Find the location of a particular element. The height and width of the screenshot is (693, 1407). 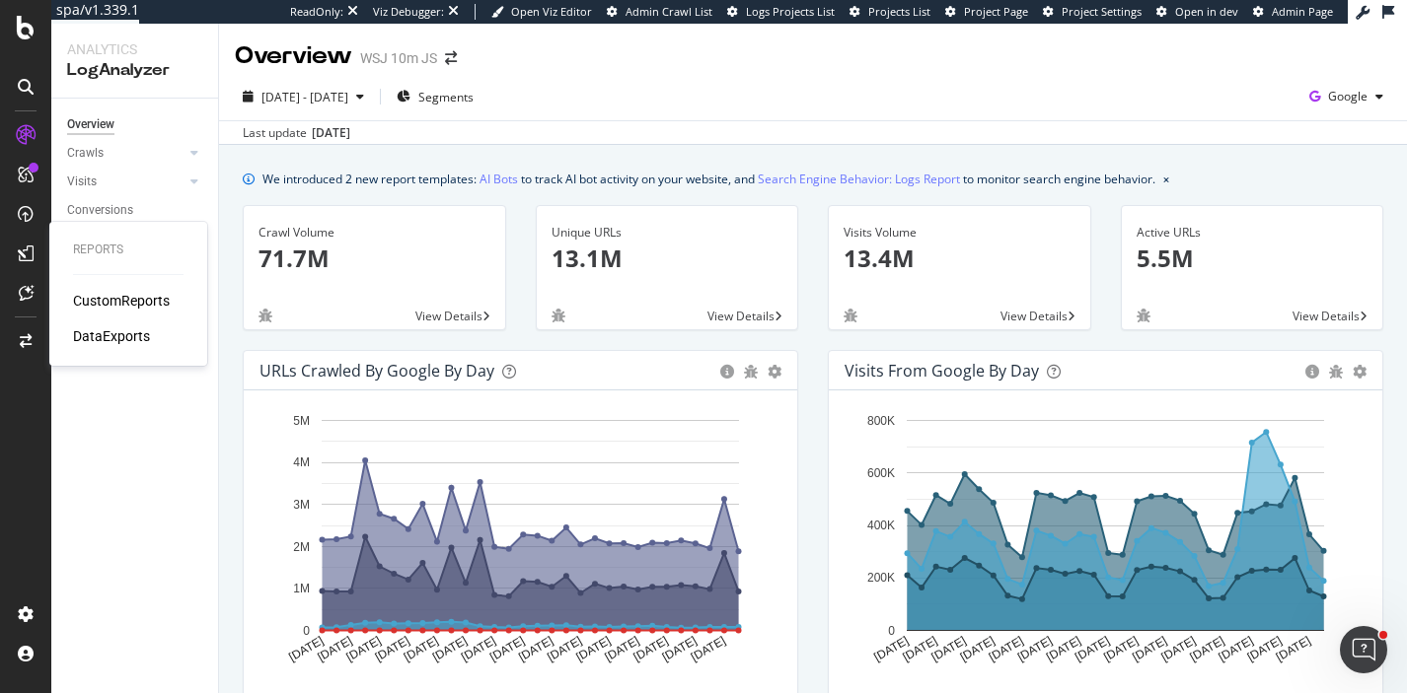

div: Crawl Volume is located at coordinates (374, 233).